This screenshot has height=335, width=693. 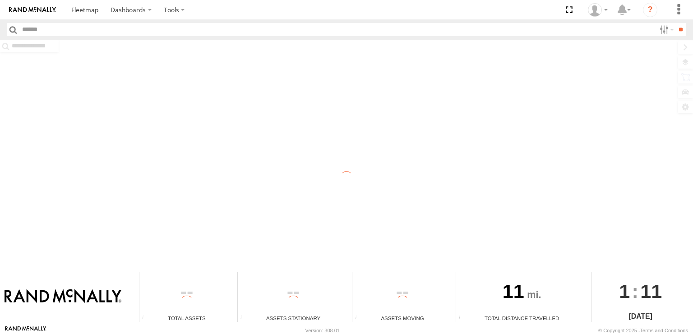 What do you see at coordinates (26, 330) in the screenshot?
I see `a: Visit our Website` at bounding box center [26, 330].